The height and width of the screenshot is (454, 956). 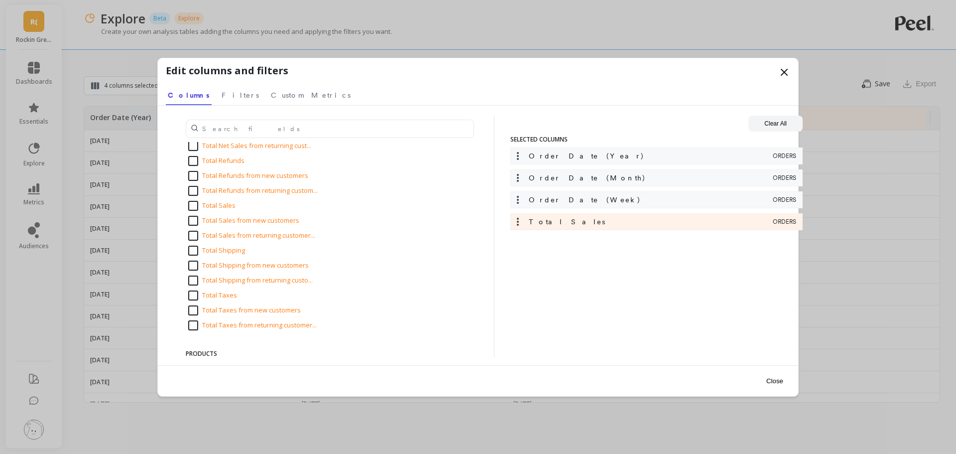 What do you see at coordinates (217, 251) in the screenshot?
I see `span: Total Shipping` at bounding box center [217, 251].